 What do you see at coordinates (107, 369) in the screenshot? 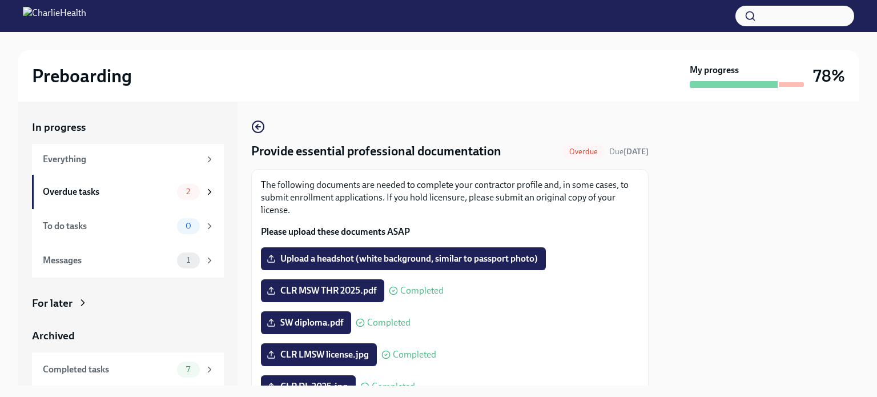
I see `div: Completed tasks` at bounding box center [107, 369].